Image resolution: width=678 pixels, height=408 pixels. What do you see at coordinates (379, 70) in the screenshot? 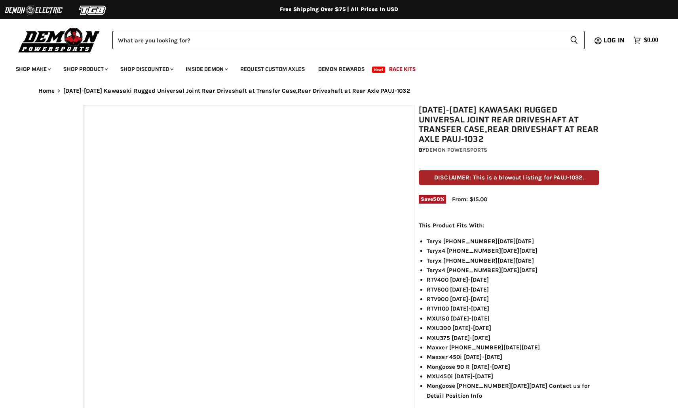
I see `span: New!` at bounding box center [379, 70].